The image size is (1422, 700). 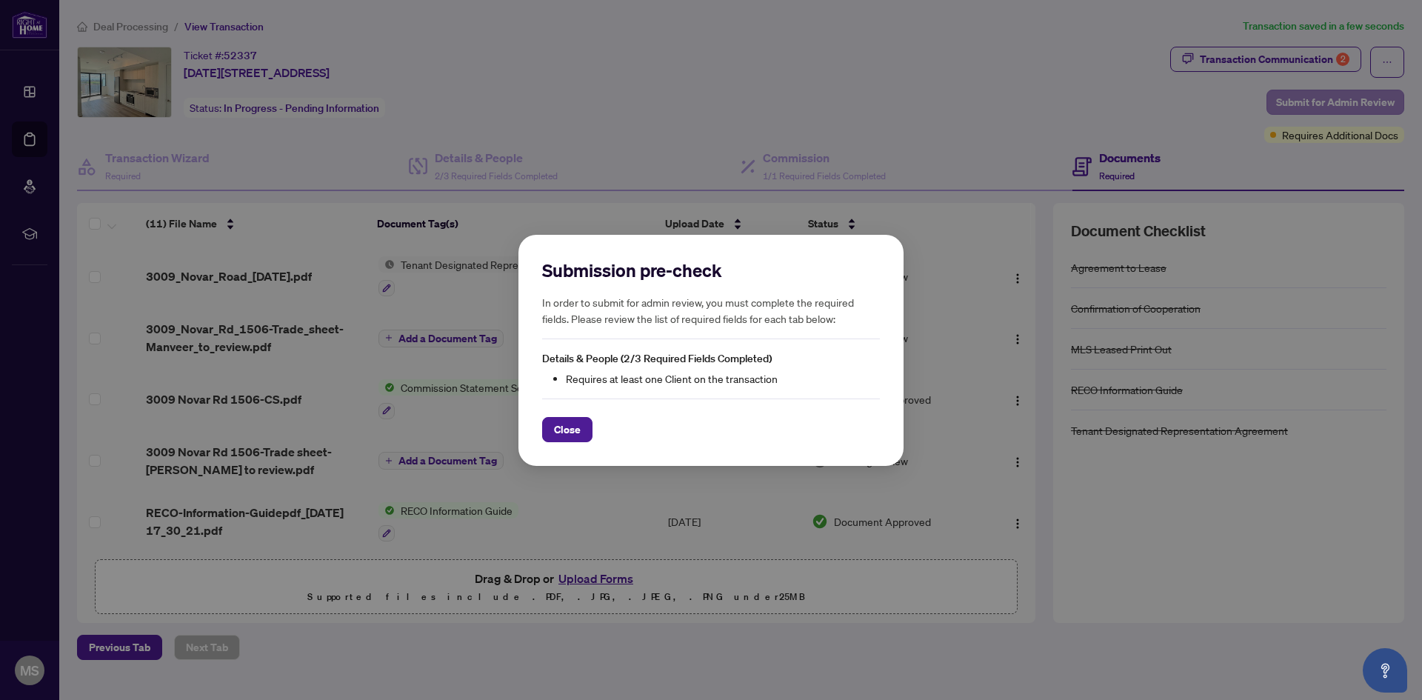 What do you see at coordinates (567, 429) in the screenshot?
I see `button: Close` at bounding box center [567, 429].